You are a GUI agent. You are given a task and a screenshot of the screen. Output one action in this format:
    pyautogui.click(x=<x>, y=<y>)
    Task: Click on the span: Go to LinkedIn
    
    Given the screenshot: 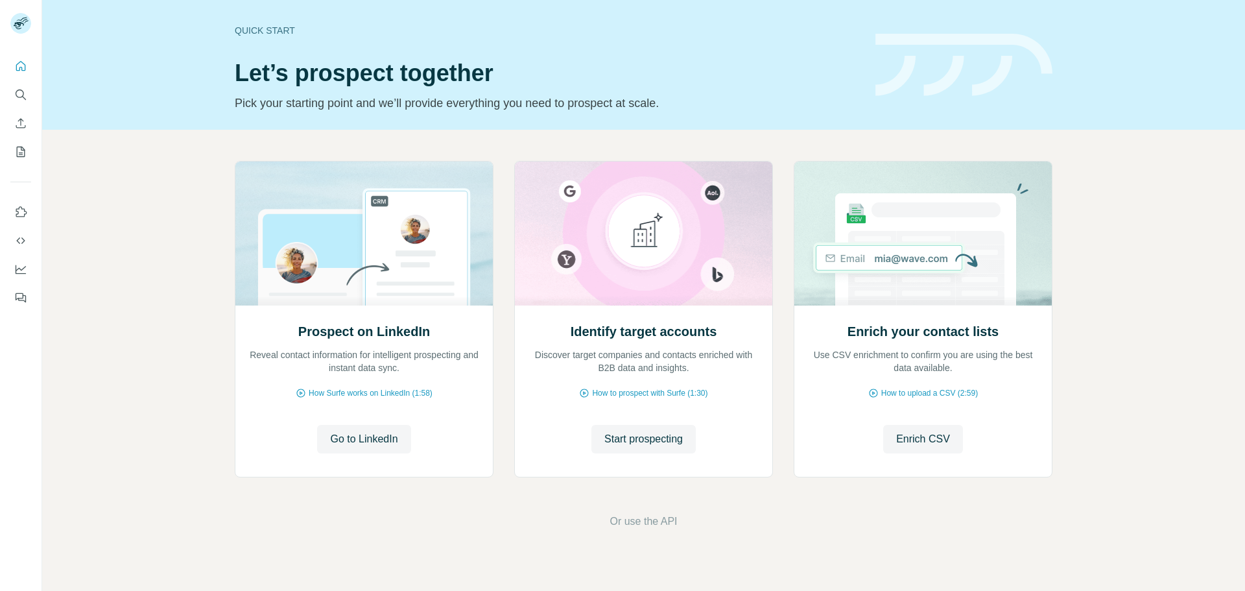 What is the action you would take?
    pyautogui.click(x=364, y=439)
    